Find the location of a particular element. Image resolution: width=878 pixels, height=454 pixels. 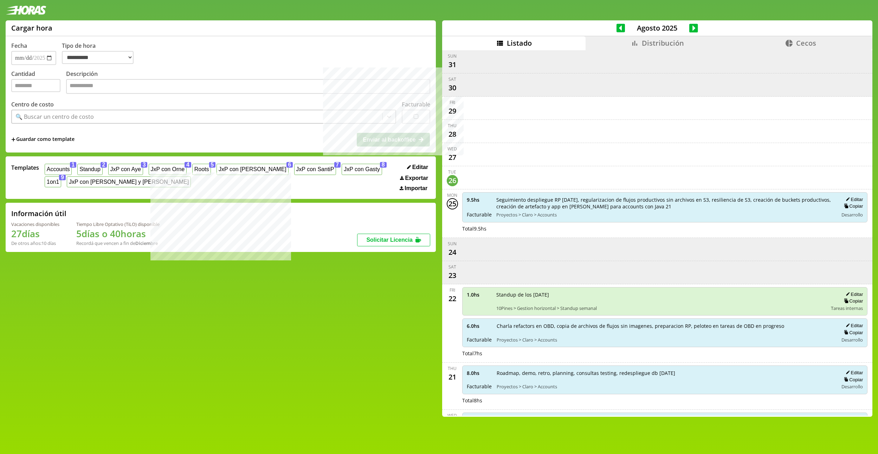

label: Facturable is located at coordinates (416, 104).